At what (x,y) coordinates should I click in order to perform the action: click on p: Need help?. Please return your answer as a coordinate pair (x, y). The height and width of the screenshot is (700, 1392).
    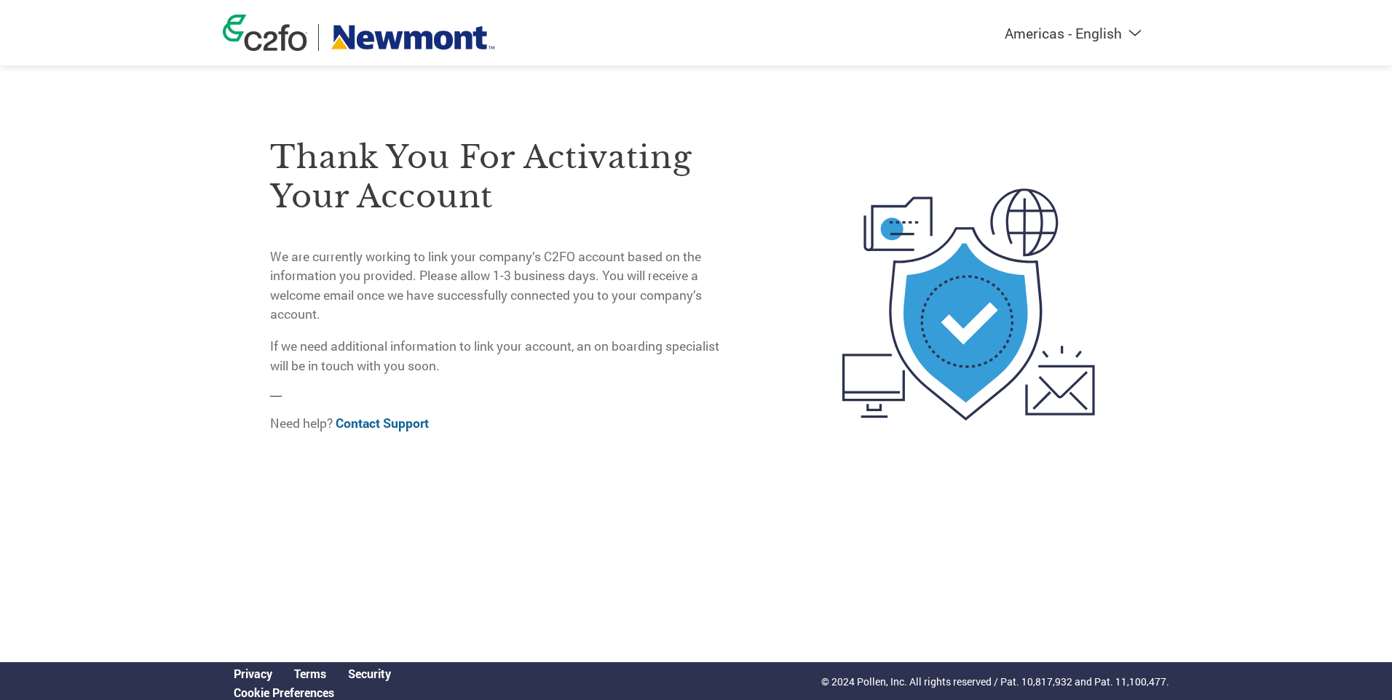
    Looking at the image, I should click on (500, 424).